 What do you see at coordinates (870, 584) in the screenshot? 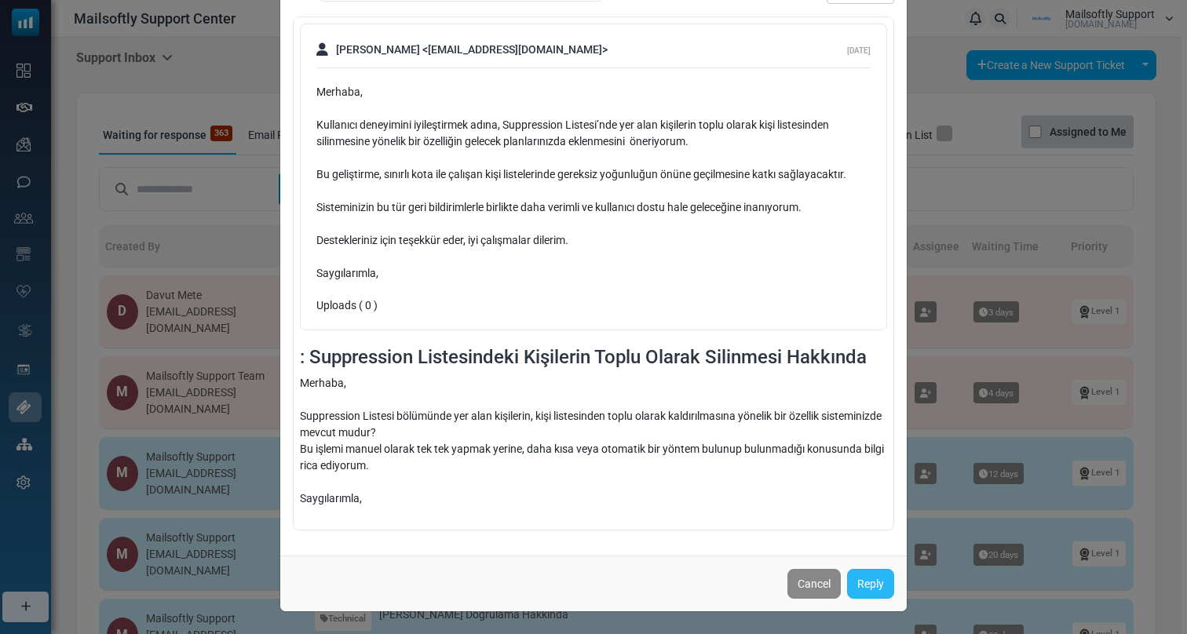
I see `a: Reply` at bounding box center [870, 584].